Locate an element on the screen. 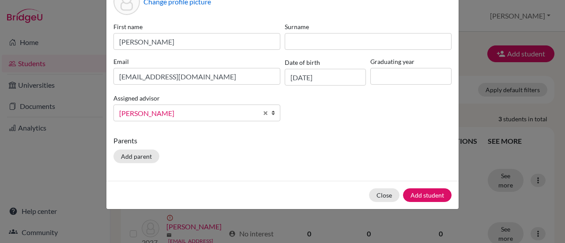 The width and height of the screenshot is (565, 243). label: Email is located at coordinates (197, 61).